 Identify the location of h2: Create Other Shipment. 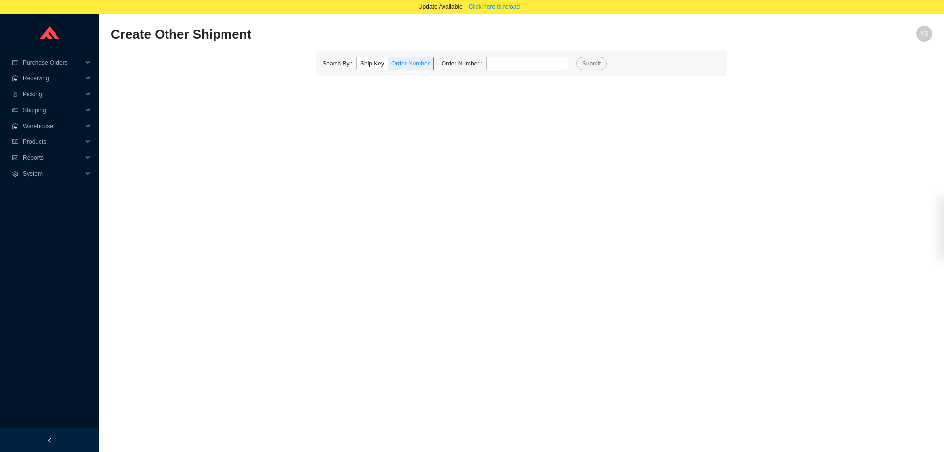
(419, 34).